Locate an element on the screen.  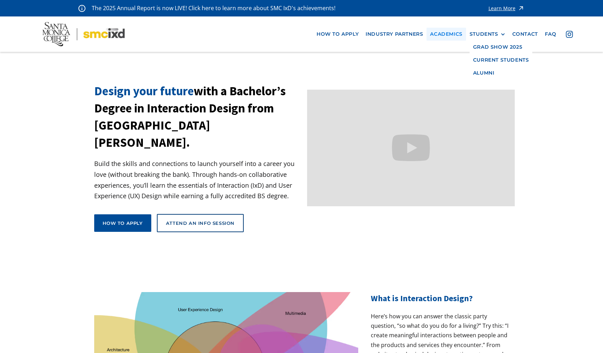
nav: STUDENTS is located at coordinates (501, 60).